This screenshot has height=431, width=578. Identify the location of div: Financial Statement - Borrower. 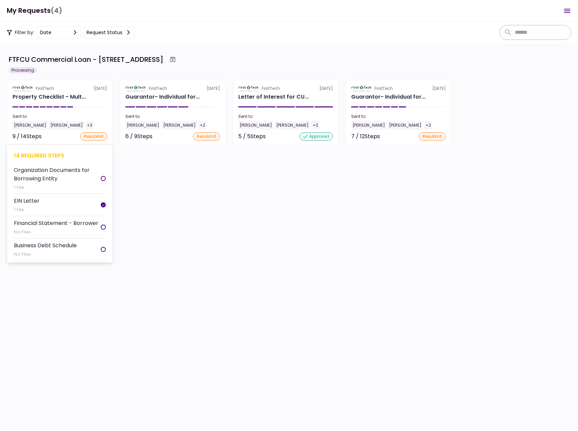
(56, 223).